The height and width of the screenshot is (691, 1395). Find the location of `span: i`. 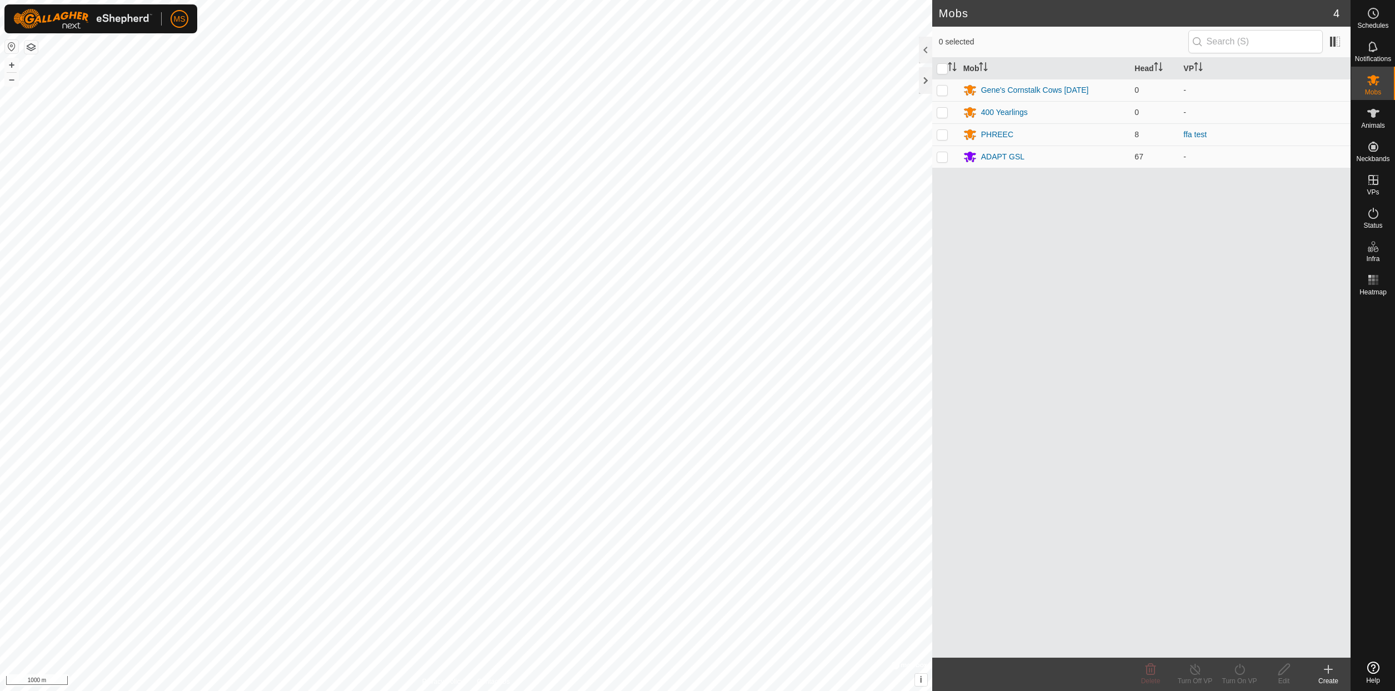

span: i is located at coordinates (921, 680).